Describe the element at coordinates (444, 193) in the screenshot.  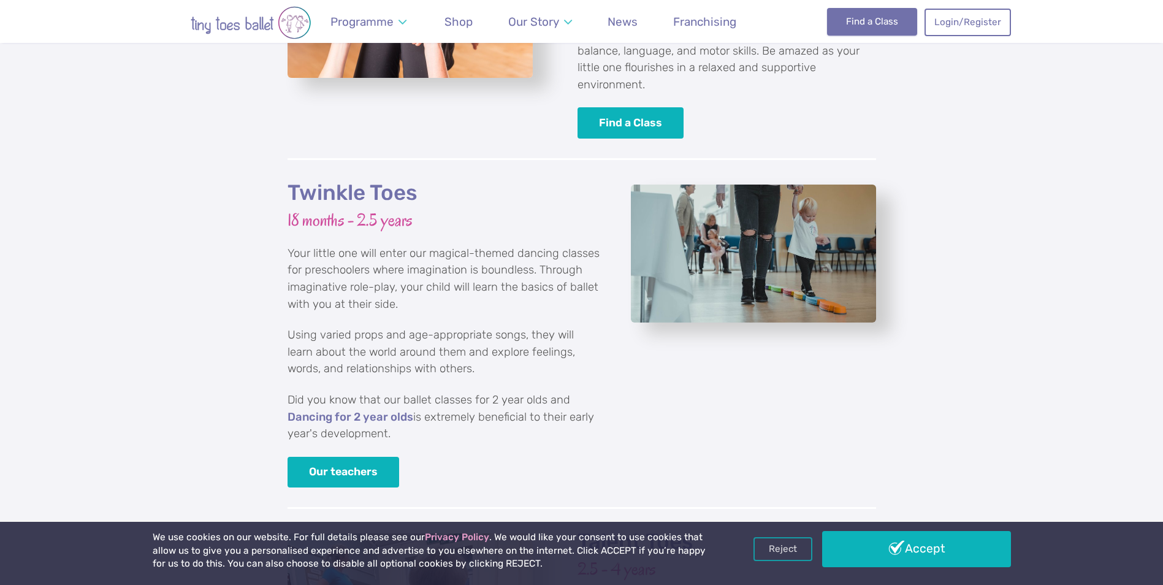
I see `h2: Twinkle Toes` at that location.